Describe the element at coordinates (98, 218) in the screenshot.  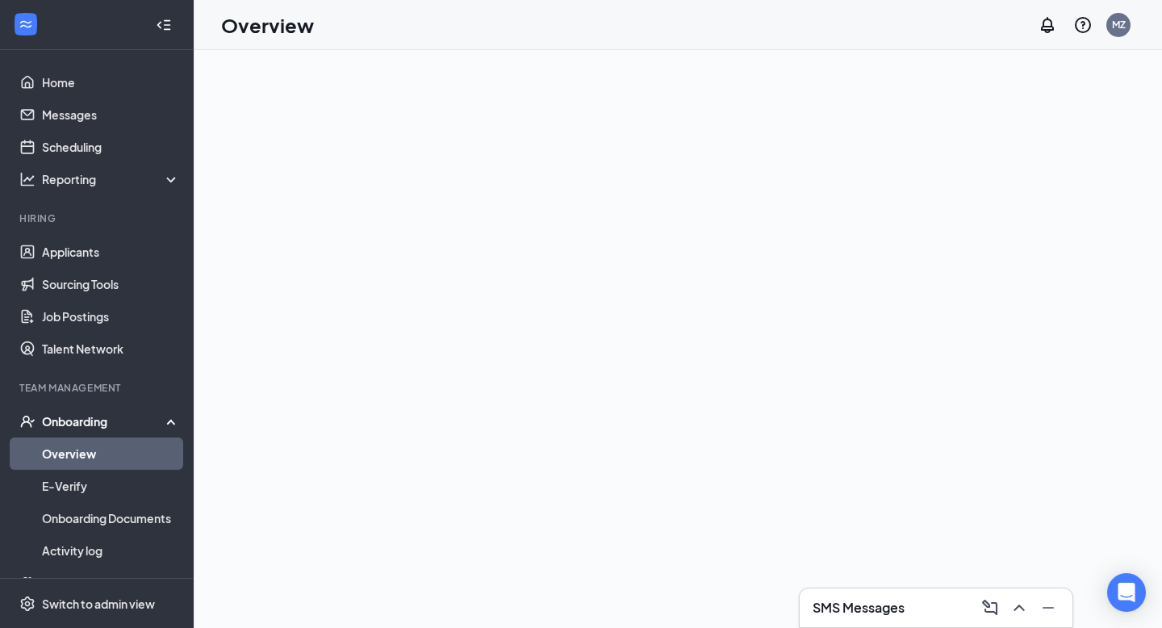
I see `div: Hiring` at that location.